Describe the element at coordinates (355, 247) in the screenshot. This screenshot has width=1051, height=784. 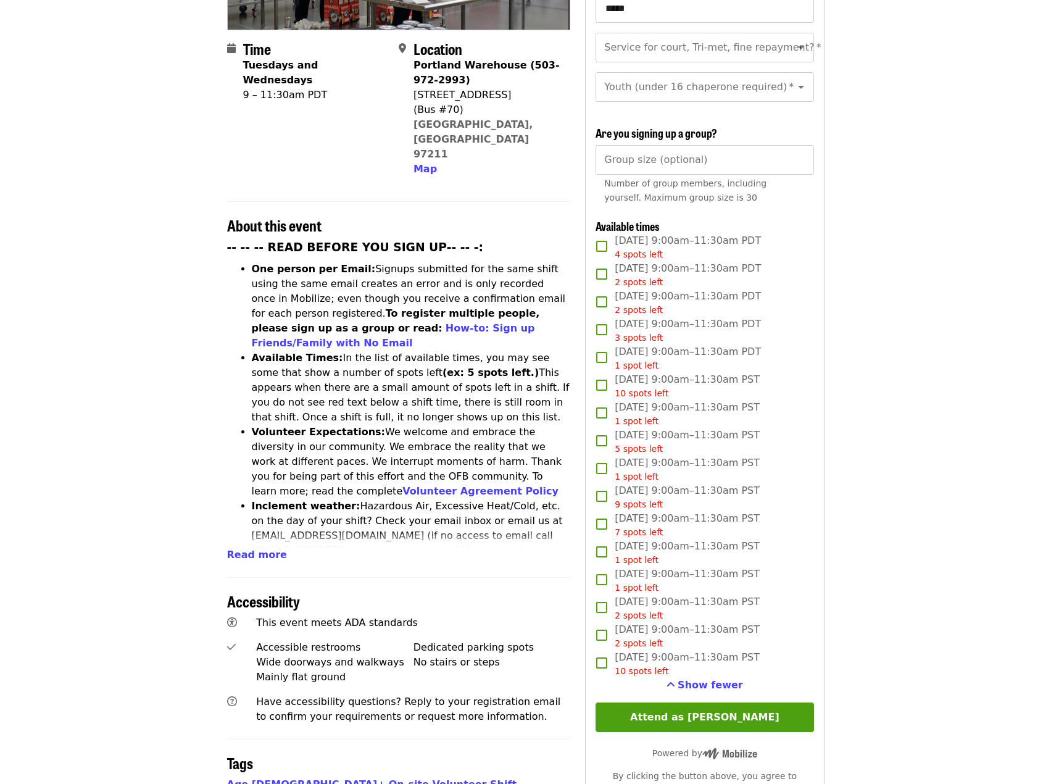
I see `strong: -- -- -- READ BEFORE YOU SIGN UP-- -- -:` at that location.